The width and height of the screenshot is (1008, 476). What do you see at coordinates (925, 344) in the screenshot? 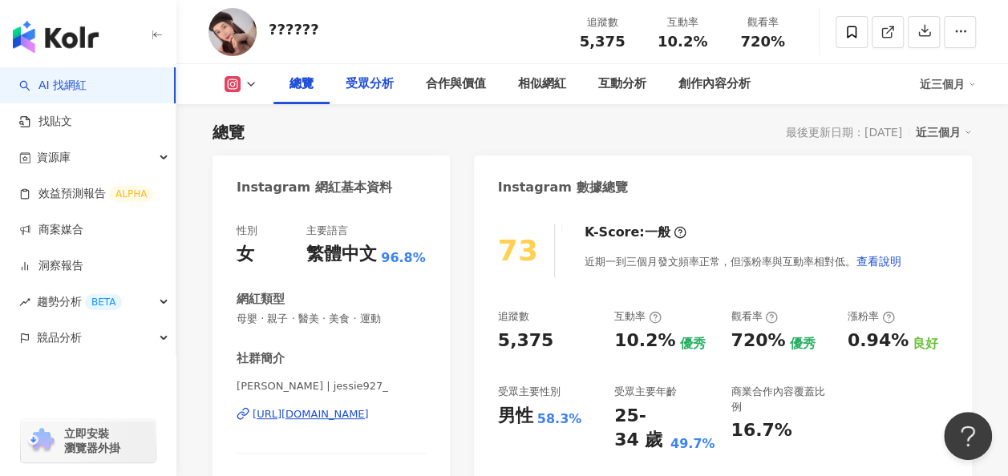
I see `div: 良好` at bounding box center [925, 344].